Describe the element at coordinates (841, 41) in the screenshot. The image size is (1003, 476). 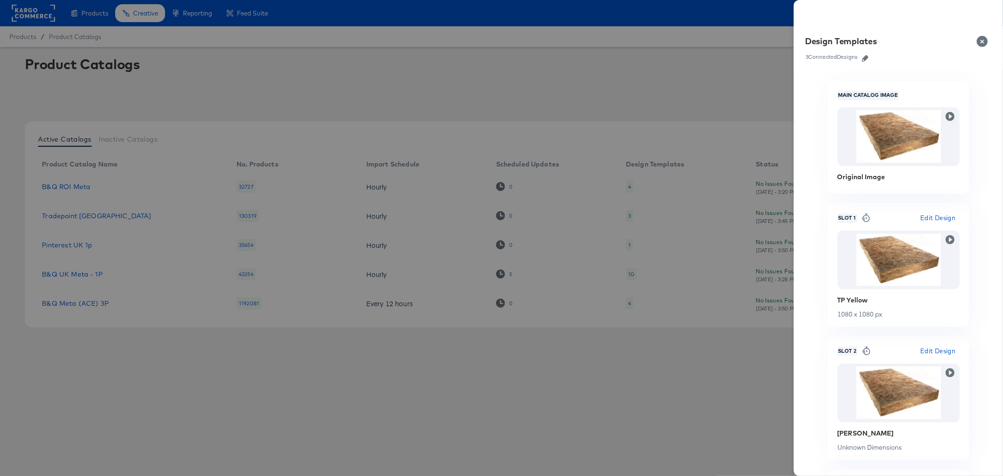
I see `div: Design Templates` at that location.